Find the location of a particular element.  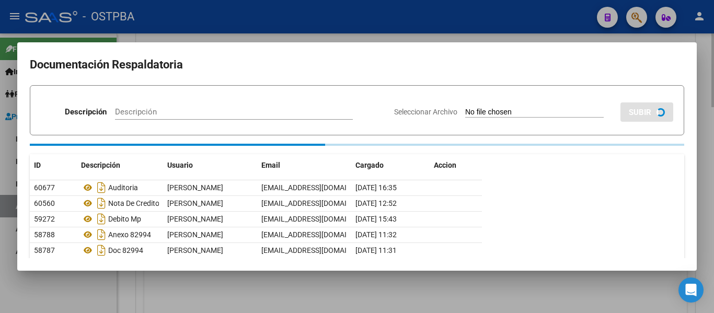

h2: Documentación Respaldatoria is located at coordinates (357, 65).